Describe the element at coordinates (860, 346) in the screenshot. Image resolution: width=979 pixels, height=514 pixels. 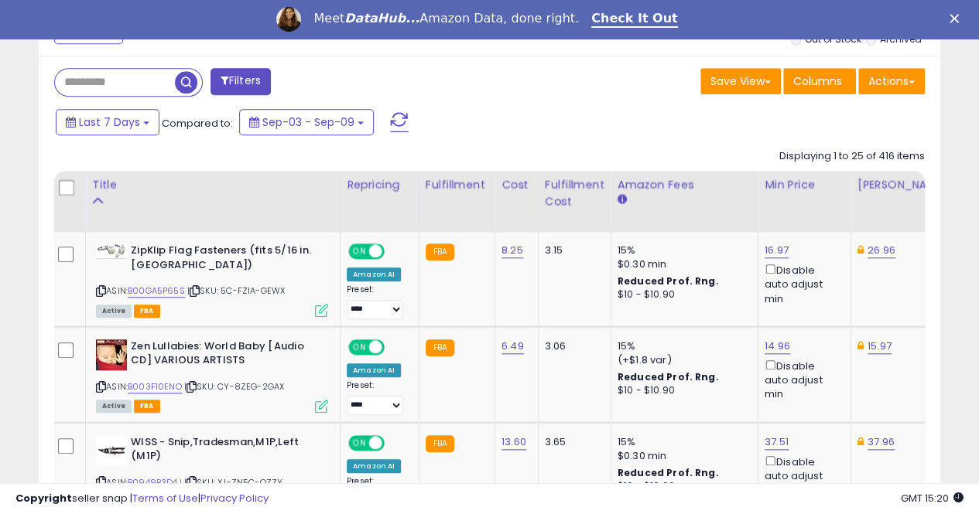
I see `i: This overrides the store level Dynamic Max Price for this listing` at that location.